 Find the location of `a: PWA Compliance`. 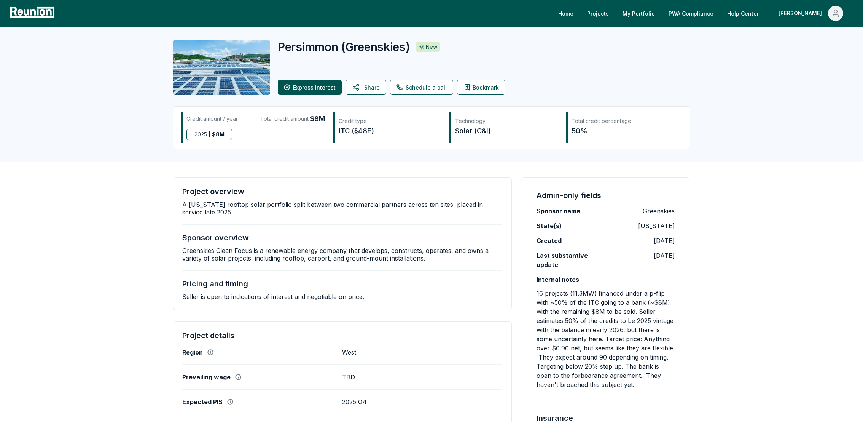

a: PWA Compliance is located at coordinates (691, 13).